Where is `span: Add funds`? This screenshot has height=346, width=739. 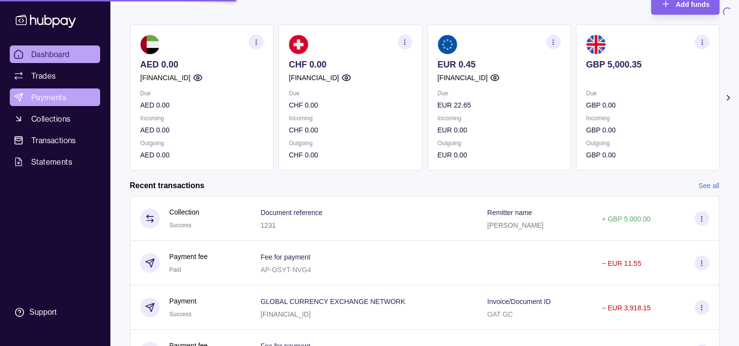 span: Add funds is located at coordinates (692, 4).